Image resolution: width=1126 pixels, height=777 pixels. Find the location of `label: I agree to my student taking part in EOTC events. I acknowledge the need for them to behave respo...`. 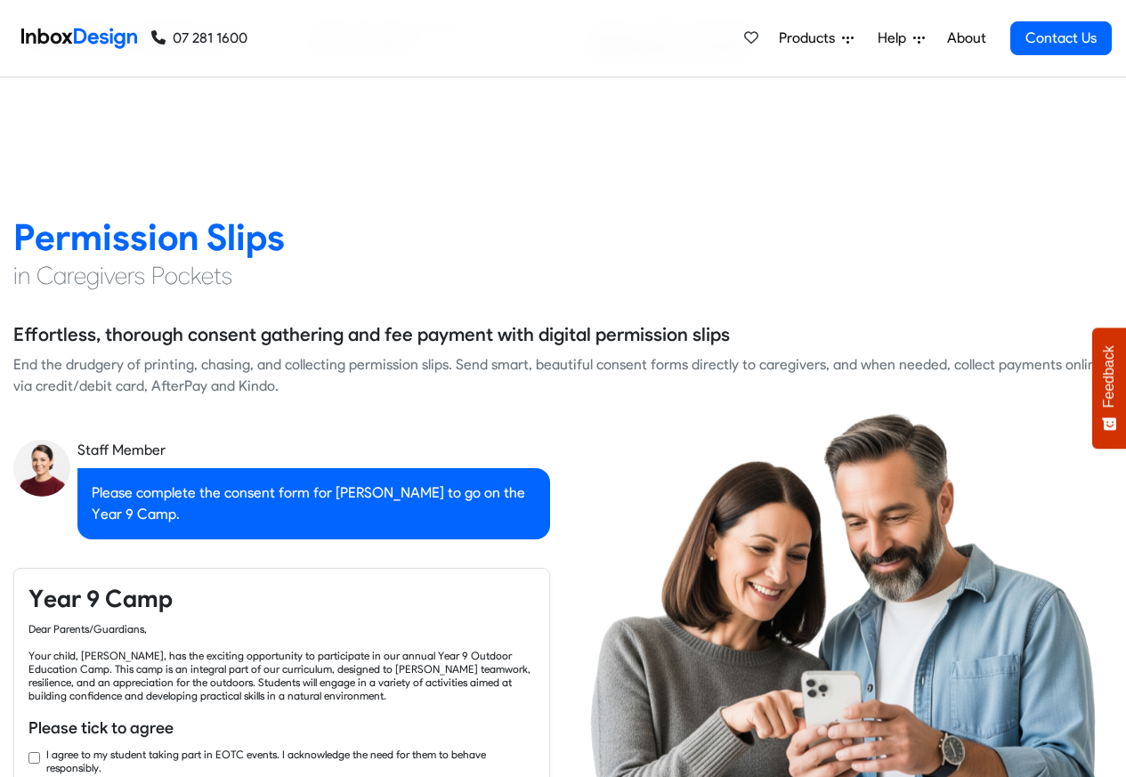

label: I agree to my student taking part in EOTC events. I acknowledge the need for them to behave respo... is located at coordinates (290, 761).